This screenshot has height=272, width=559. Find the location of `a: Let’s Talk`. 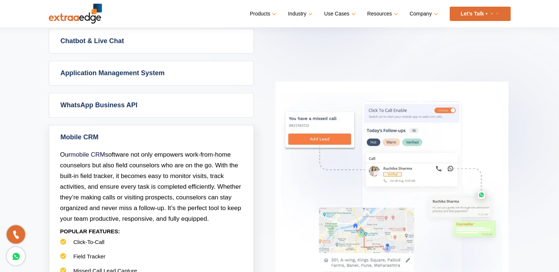

a: Let’s Talk is located at coordinates (480, 14).